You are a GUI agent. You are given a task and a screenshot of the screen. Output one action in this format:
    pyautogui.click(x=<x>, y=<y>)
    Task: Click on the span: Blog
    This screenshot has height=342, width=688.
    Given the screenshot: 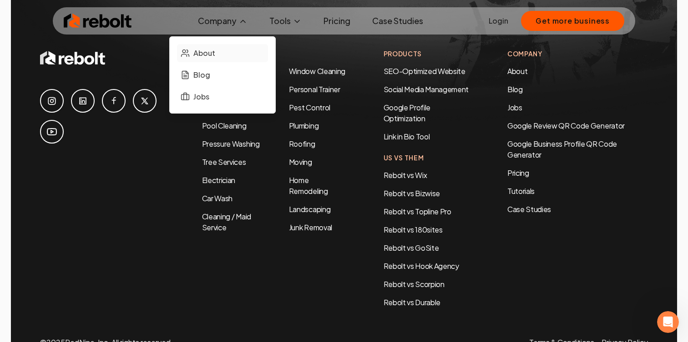 What is the action you would take?
    pyautogui.click(x=201, y=75)
    